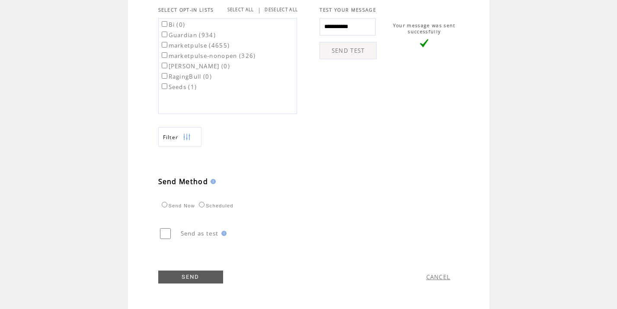  I want to click on label: Guardian (934), so click(188, 35).